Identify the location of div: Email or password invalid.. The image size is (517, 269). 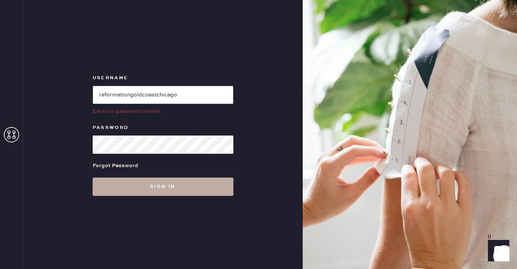
(163, 111).